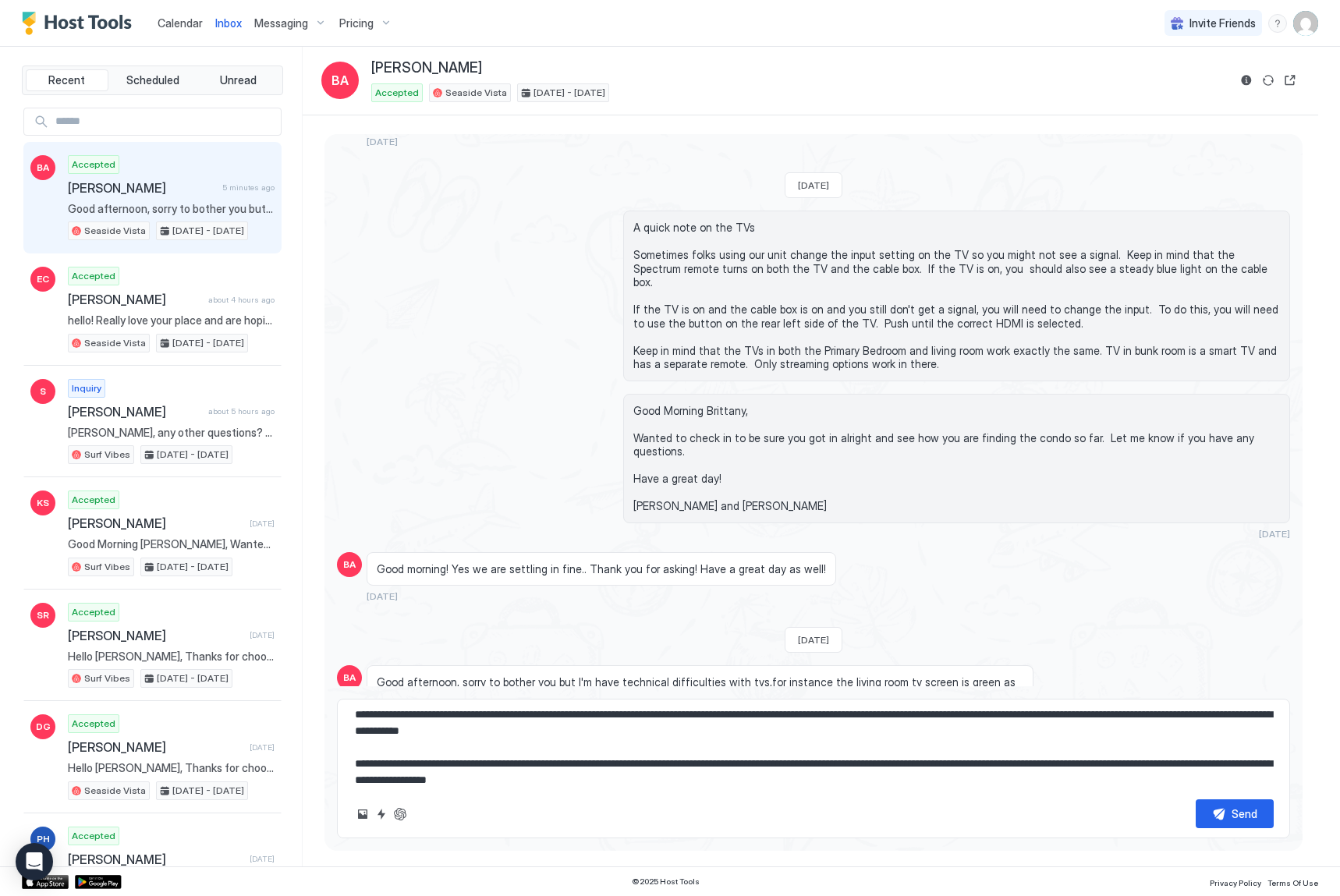  What do you see at coordinates (180, 23) in the screenshot?
I see `a: Calendar` at bounding box center [180, 23].